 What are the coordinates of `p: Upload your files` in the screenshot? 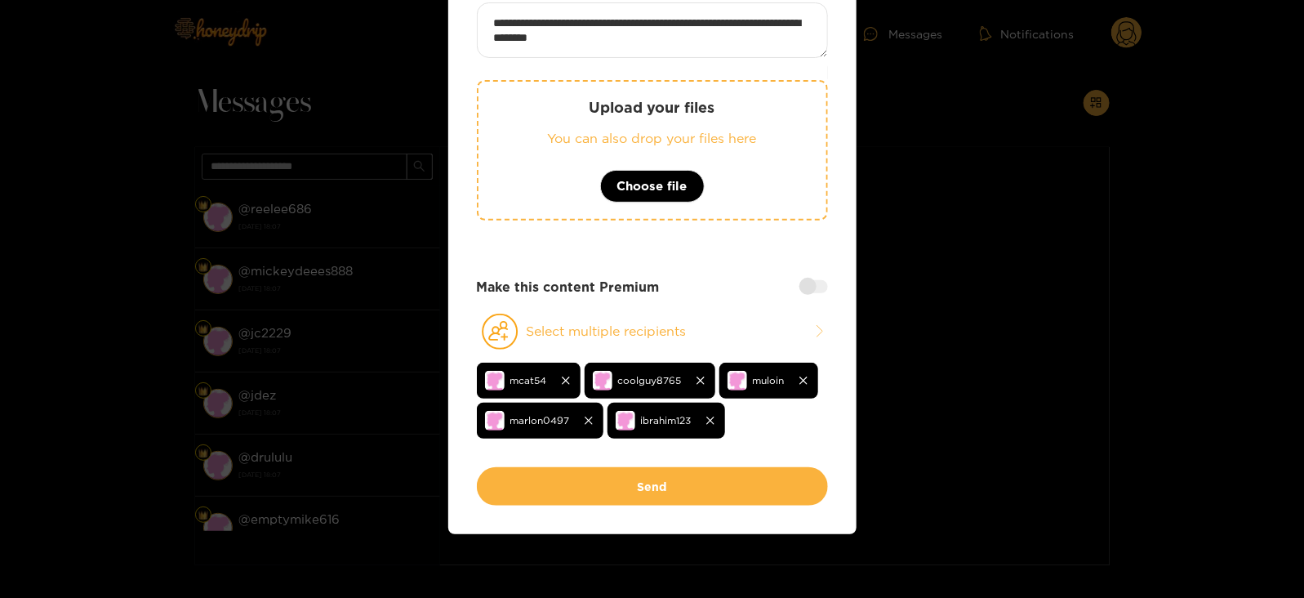 It's located at (652, 107).